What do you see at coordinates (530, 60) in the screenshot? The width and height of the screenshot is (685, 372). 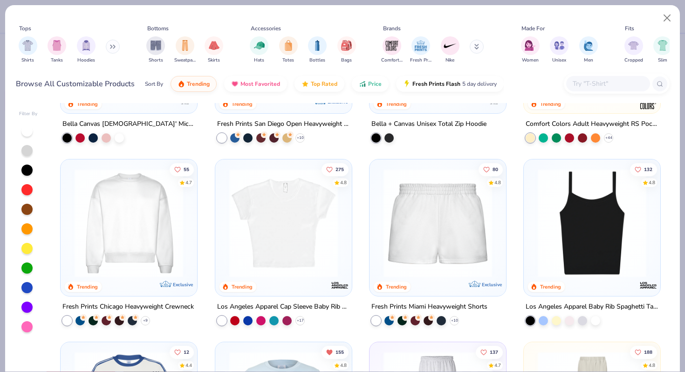 I see `span: Women` at bounding box center [530, 60].